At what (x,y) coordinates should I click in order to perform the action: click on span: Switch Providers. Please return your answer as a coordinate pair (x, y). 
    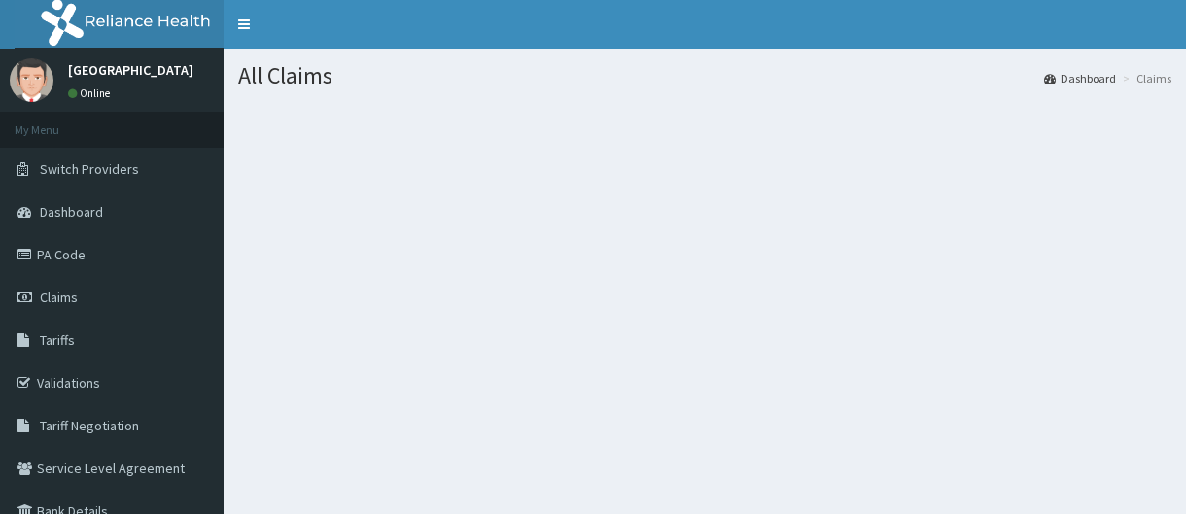
    Looking at the image, I should click on (89, 169).